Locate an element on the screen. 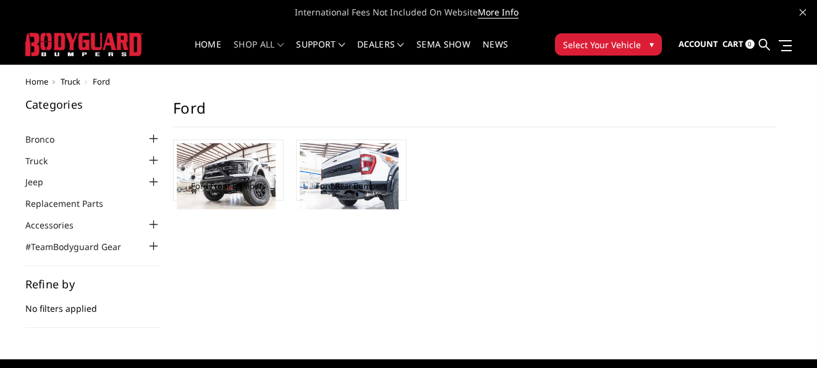 The image size is (817, 368). a: Dealers is located at coordinates (381, 52).